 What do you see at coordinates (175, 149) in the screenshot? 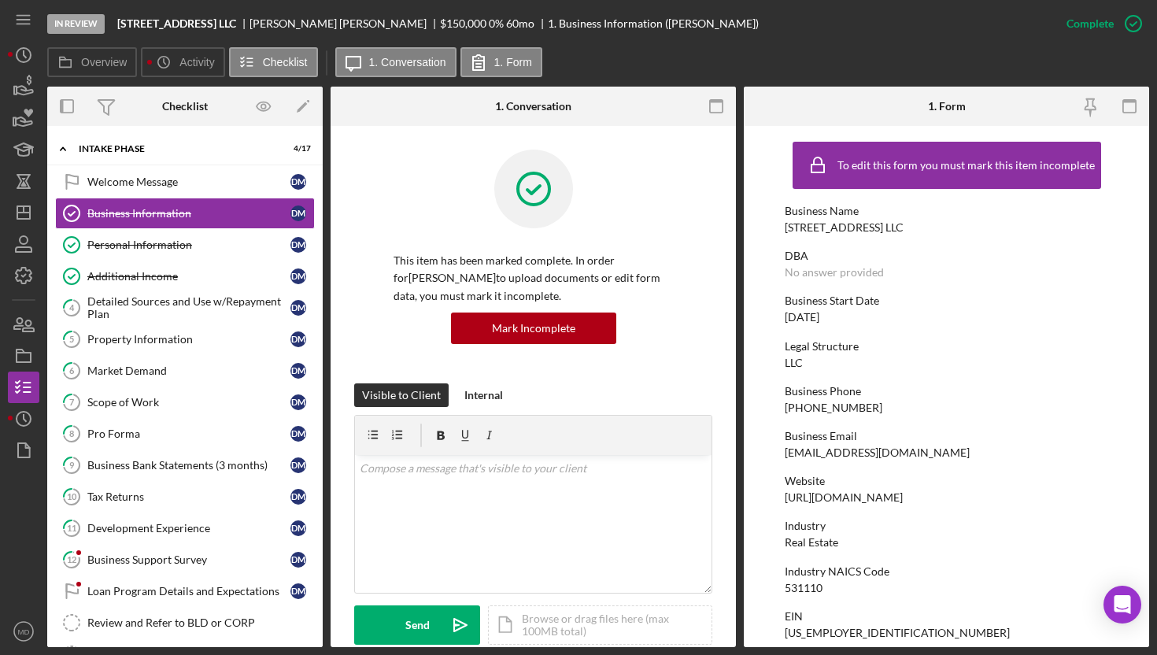
I see `div: Intake Phase` at bounding box center [175, 149].